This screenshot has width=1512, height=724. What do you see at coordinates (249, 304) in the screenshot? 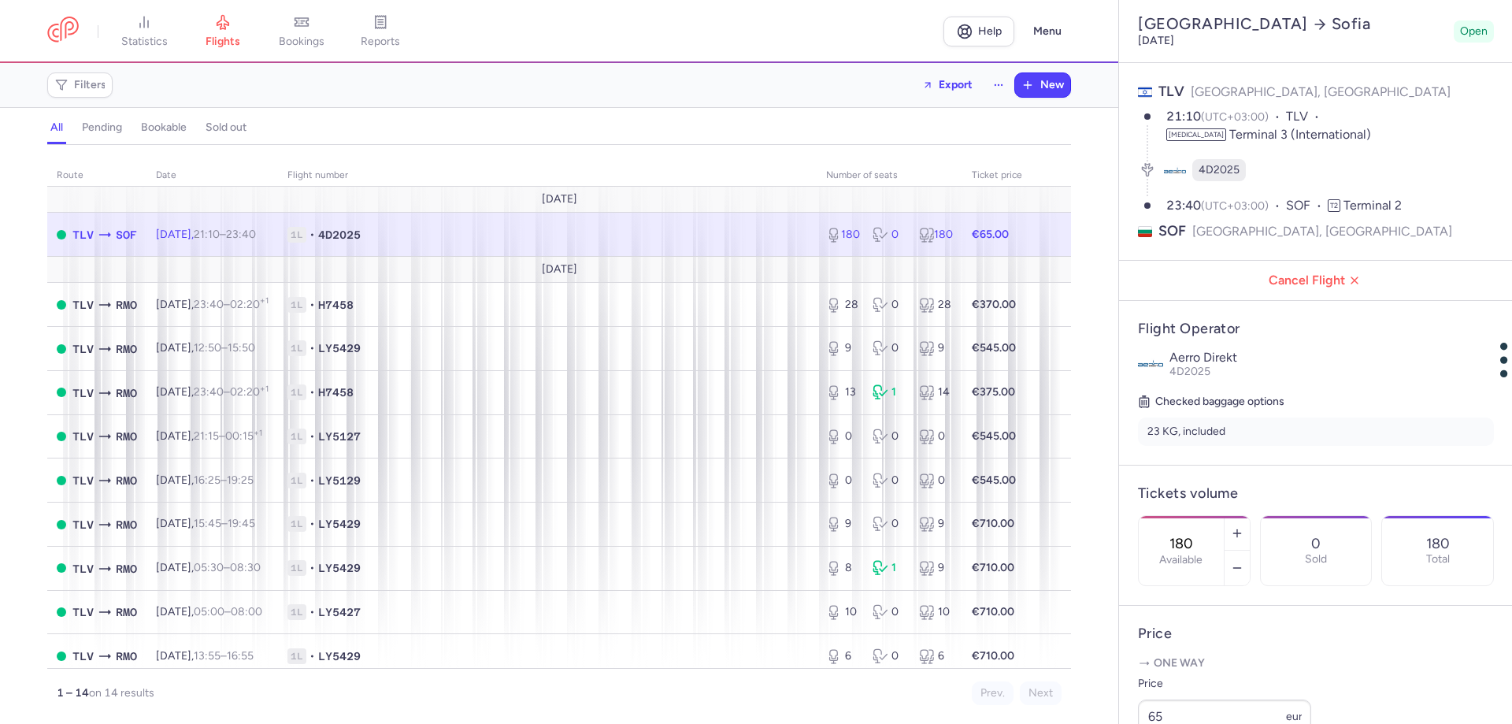
I see `time: 02:20` at bounding box center [249, 304].